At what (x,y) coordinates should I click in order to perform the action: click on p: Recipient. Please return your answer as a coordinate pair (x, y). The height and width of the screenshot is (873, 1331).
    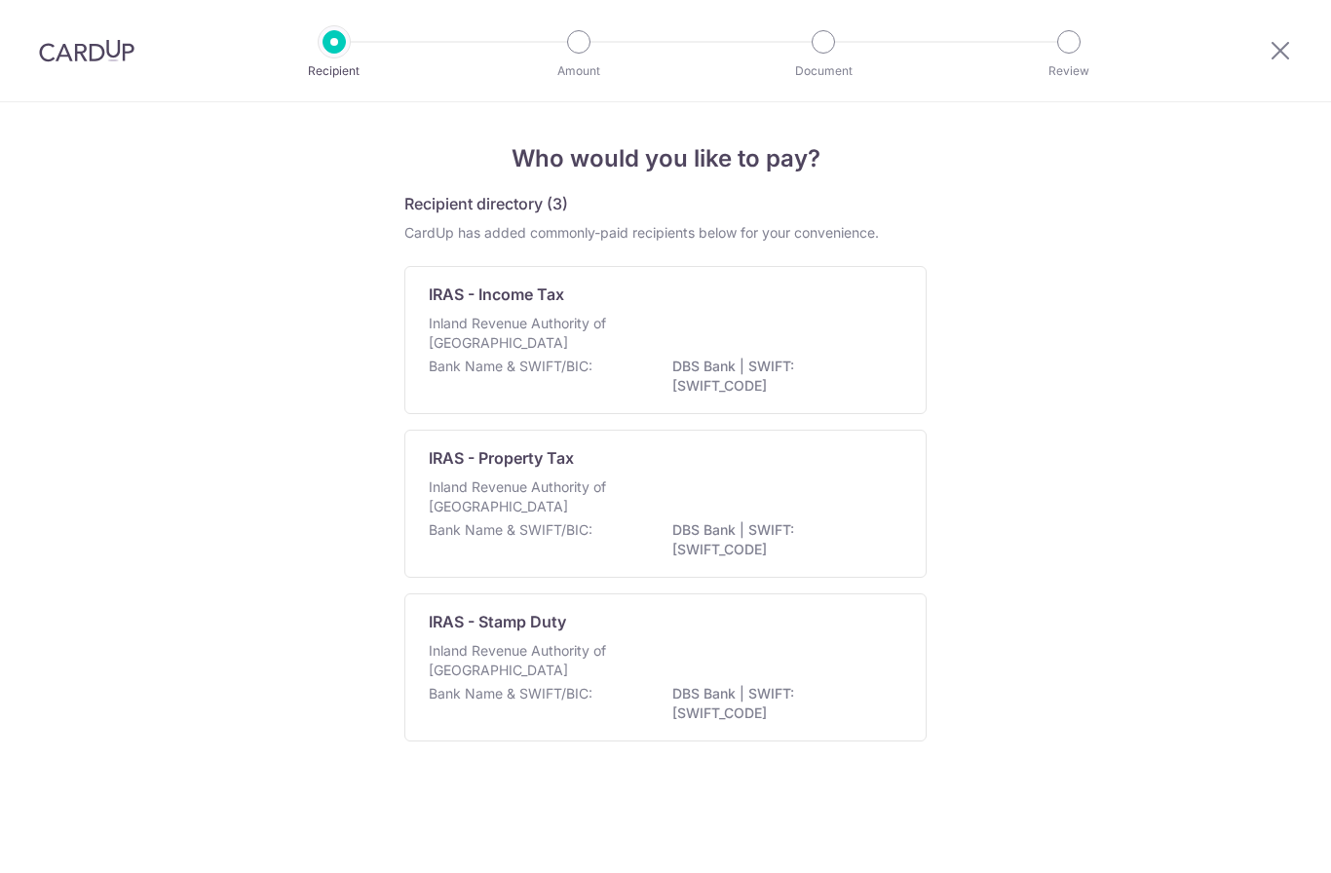
    Looking at the image, I should click on (334, 71).